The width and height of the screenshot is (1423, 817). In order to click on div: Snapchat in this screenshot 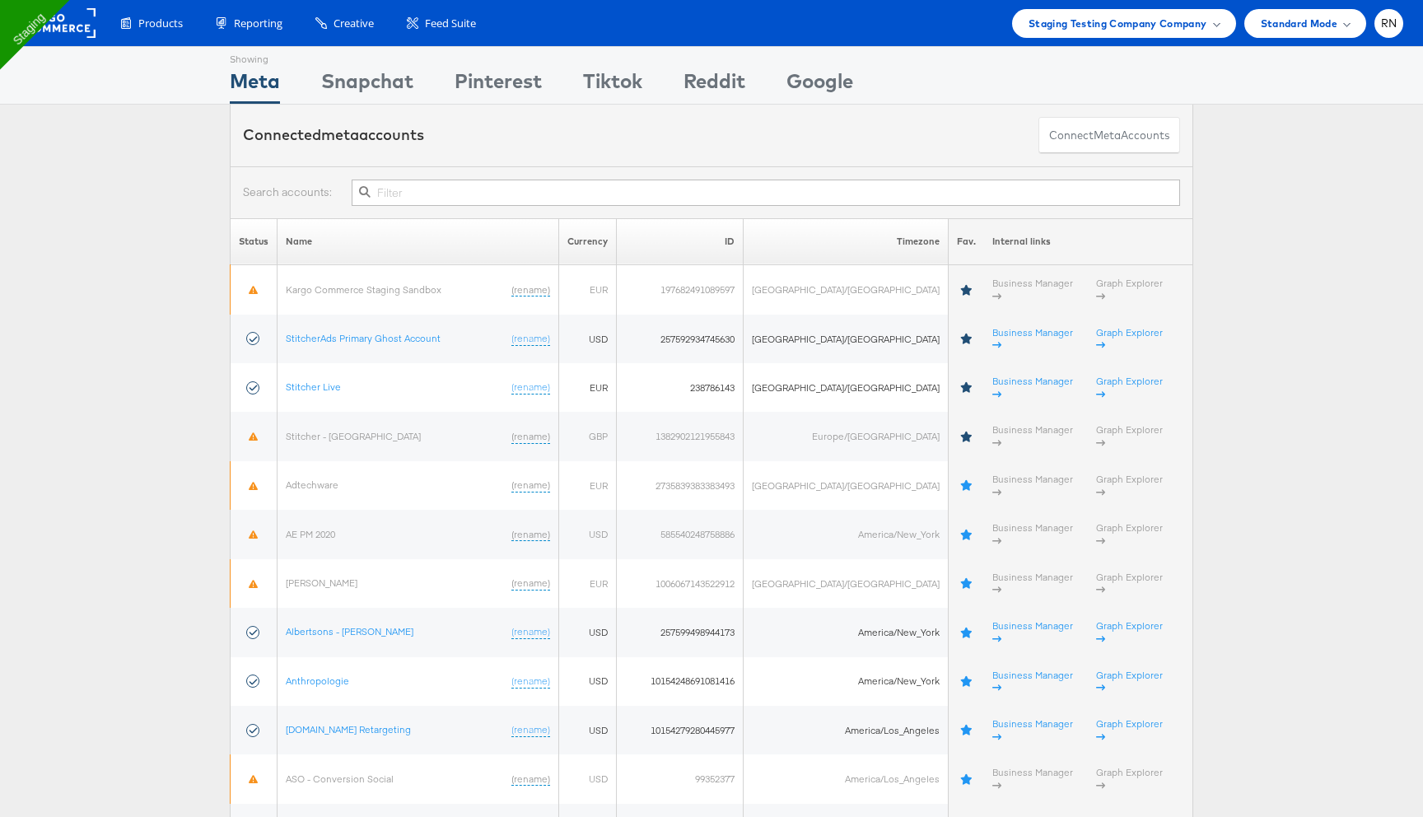, I will do `click(367, 85)`.